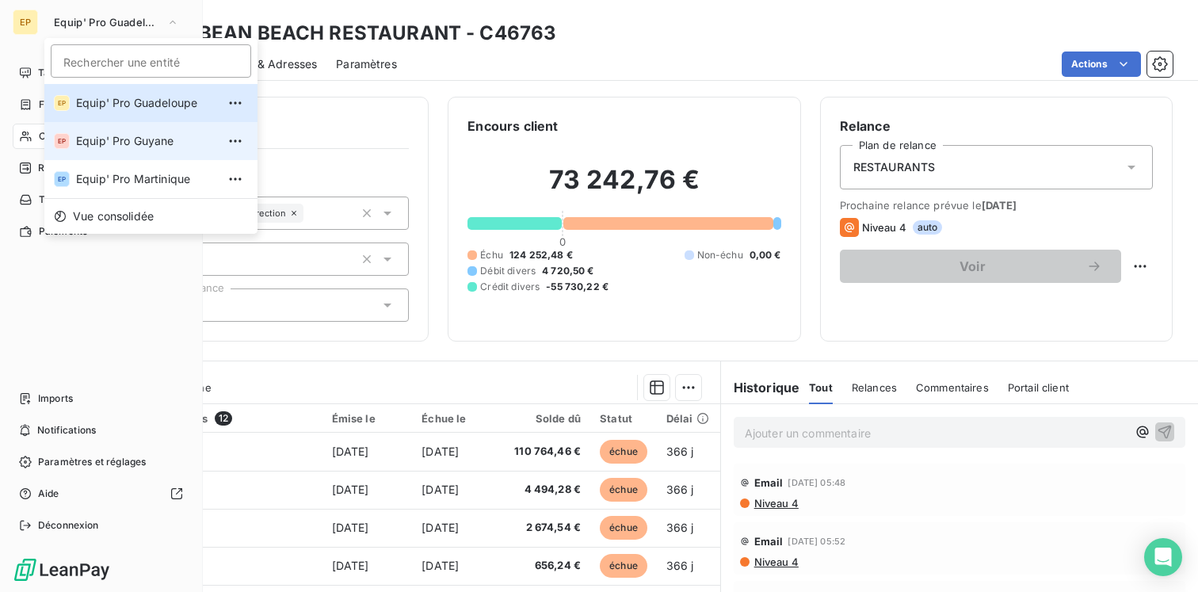 The height and width of the screenshot is (592, 1198). I want to click on button: Actions, so click(1101, 64).